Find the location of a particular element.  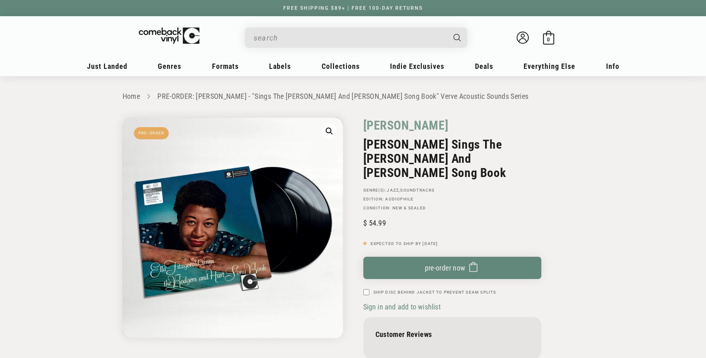

span: 0 is located at coordinates (548, 39).